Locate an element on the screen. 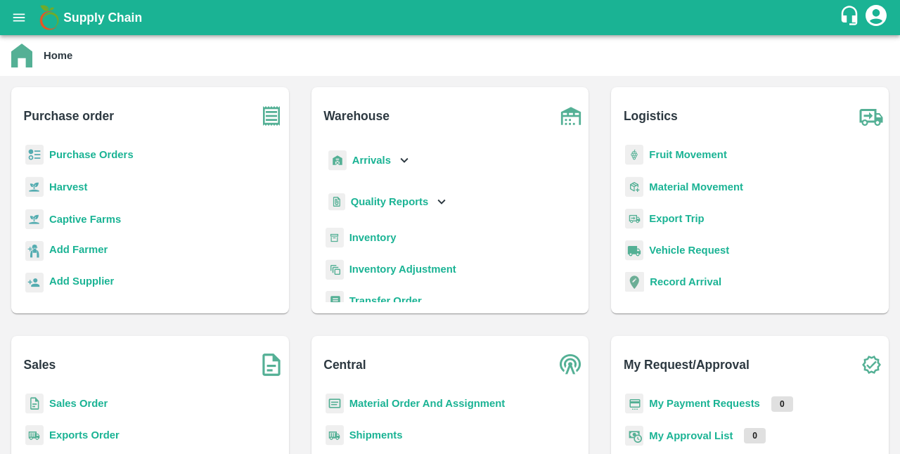 Image resolution: width=900 pixels, height=454 pixels. a: My Approval List is located at coordinates (691, 436).